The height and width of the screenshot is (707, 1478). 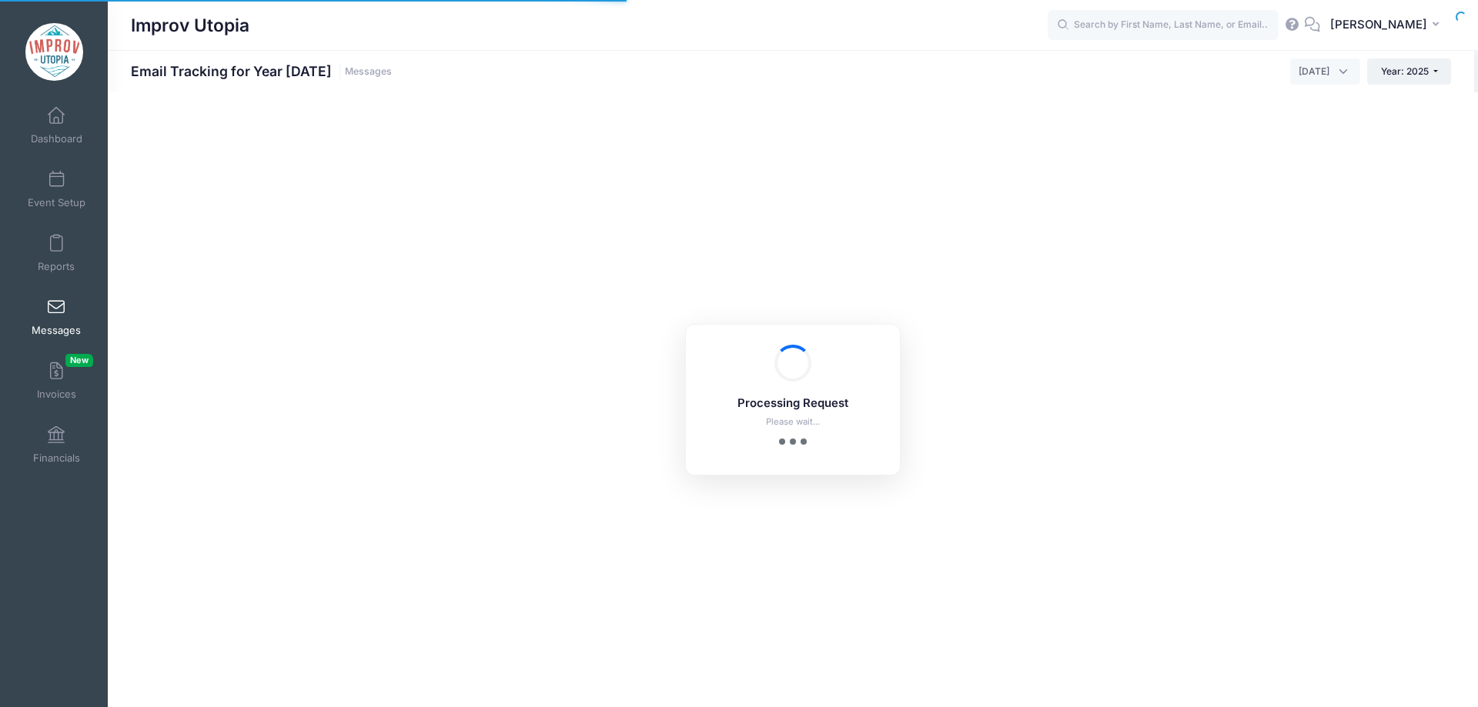 I want to click on a: InvoicesNew, so click(x=56, y=381).